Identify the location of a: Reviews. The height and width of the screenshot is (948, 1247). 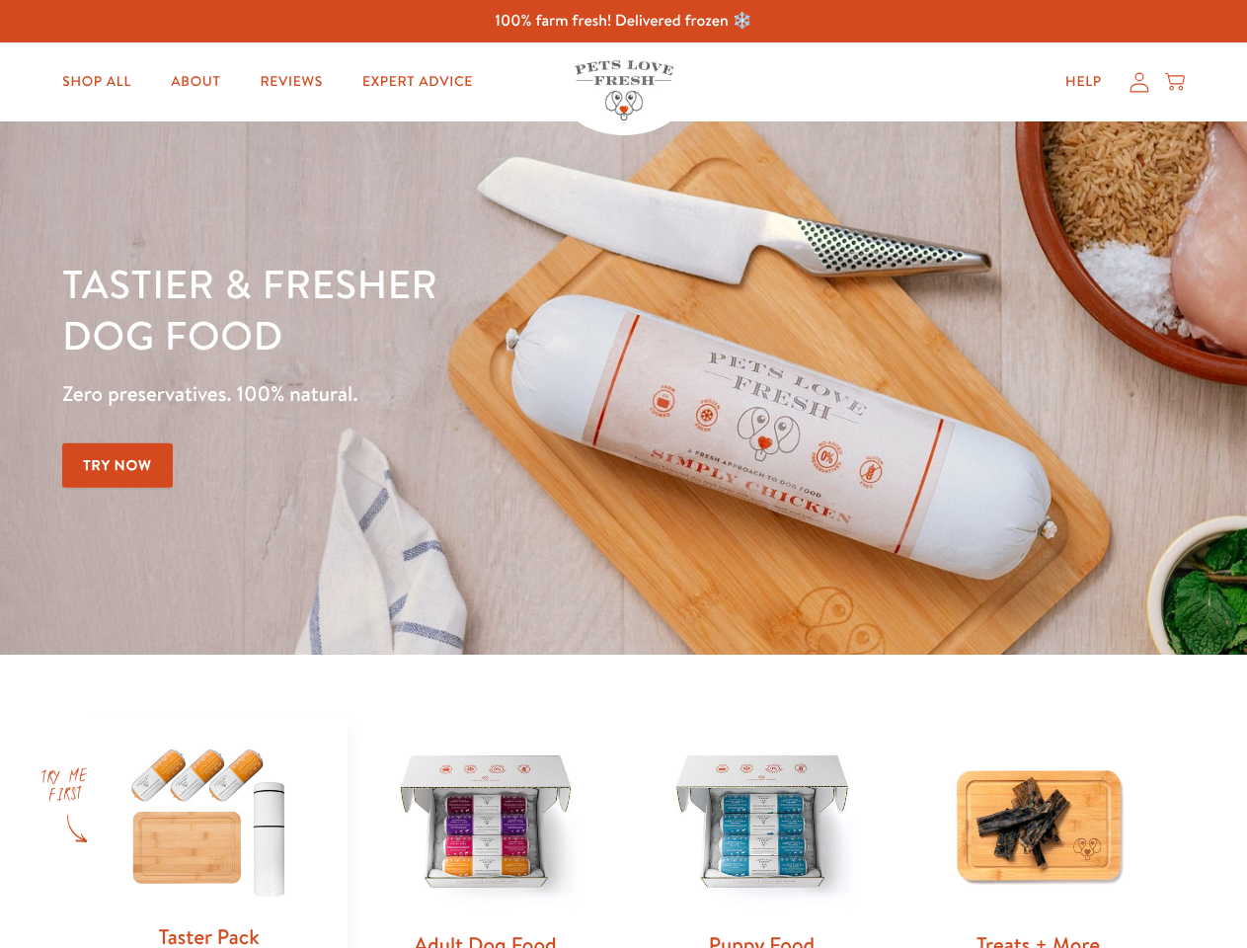
(290, 82).